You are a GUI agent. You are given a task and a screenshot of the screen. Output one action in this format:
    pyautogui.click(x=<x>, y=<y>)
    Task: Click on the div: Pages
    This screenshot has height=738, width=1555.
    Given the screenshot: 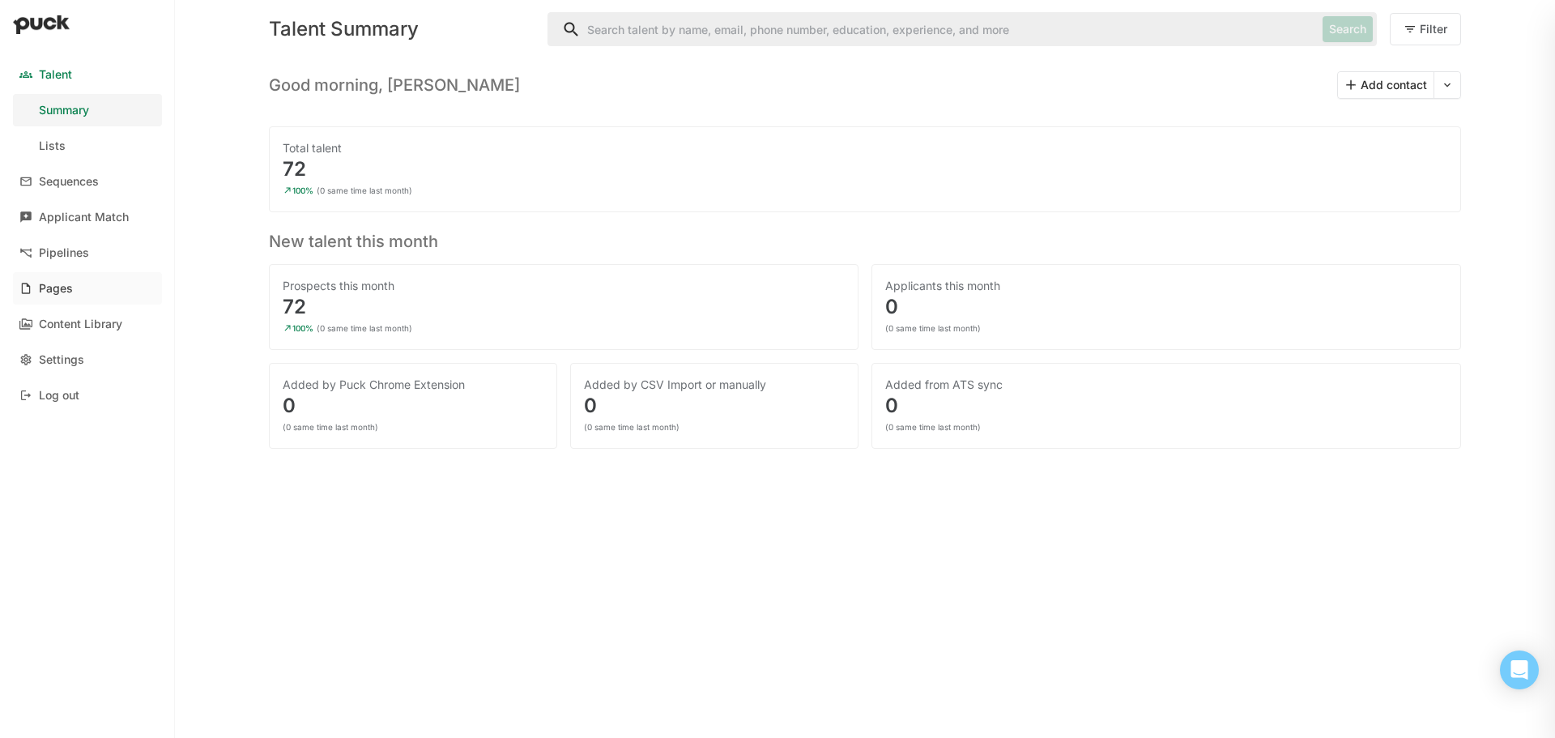 What is the action you would take?
    pyautogui.click(x=56, y=288)
    